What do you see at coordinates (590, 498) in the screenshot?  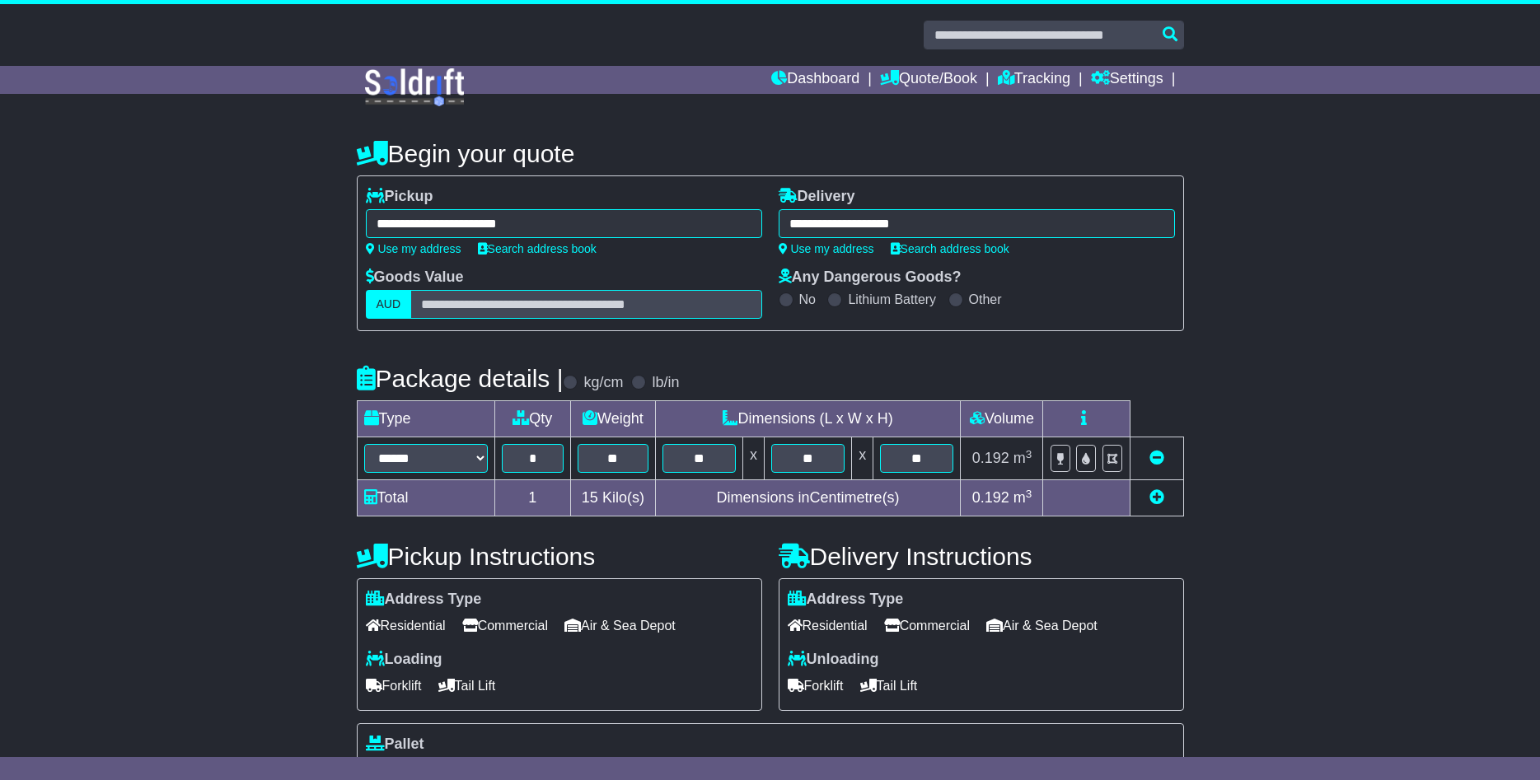 I see `span: 15` at bounding box center [590, 498].